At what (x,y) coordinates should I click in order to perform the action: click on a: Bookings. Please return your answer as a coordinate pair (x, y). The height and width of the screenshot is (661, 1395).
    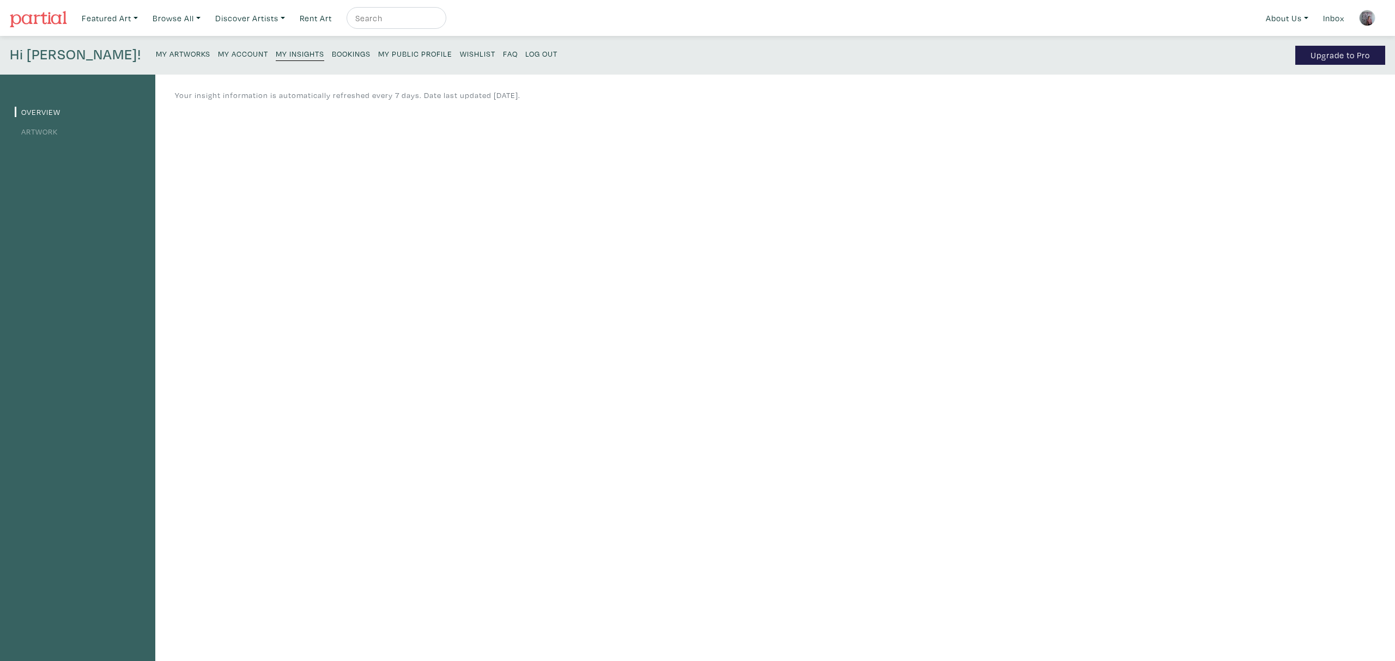
    Looking at the image, I should click on (351, 53).